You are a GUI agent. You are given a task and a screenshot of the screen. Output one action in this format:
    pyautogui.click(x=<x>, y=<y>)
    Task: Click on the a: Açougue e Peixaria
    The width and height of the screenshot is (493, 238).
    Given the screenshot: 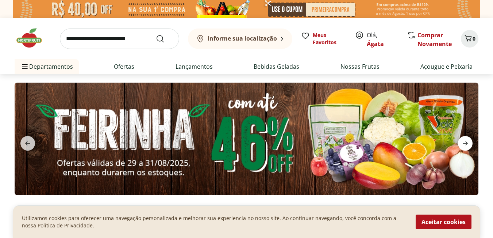 What is the action you would take?
    pyautogui.click(x=446, y=66)
    